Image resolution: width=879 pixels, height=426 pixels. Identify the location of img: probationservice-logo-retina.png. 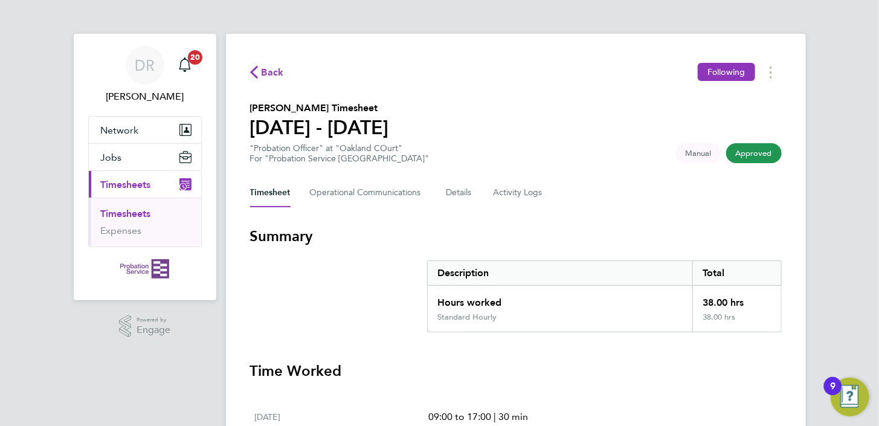
(144, 269).